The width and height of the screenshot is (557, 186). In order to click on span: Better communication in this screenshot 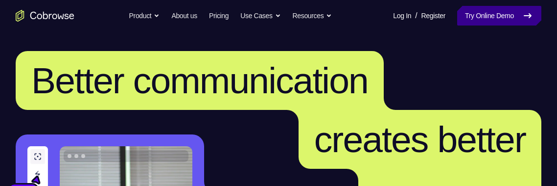, I will do `click(200, 80)`.